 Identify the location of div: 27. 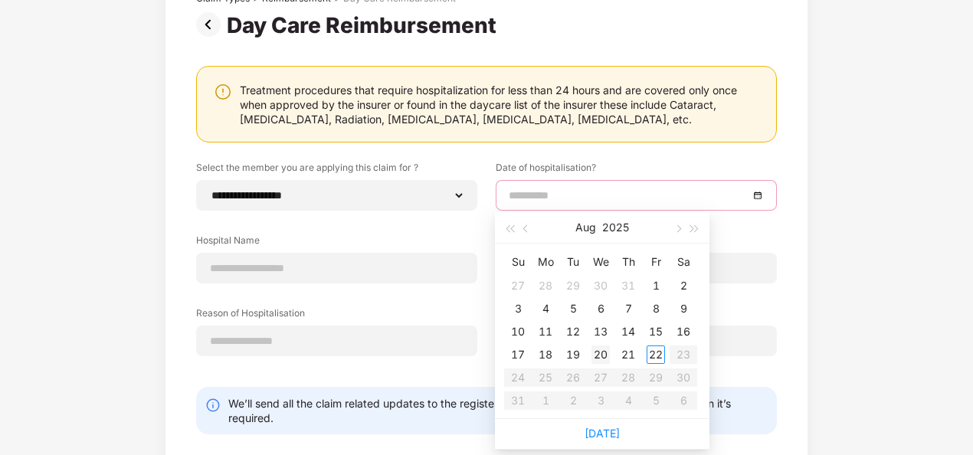
(518, 286).